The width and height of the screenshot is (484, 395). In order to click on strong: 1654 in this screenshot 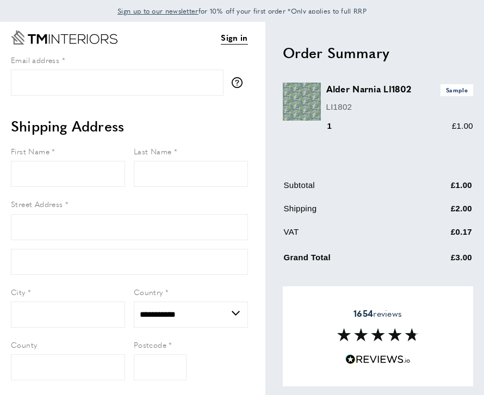, I will do `click(363, 313)`.